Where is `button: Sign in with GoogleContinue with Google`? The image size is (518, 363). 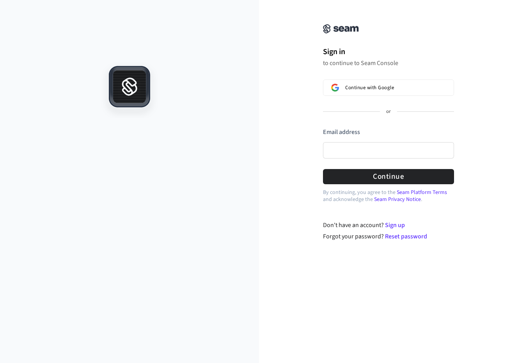 button: Sign in with GoogleContinue with Google is located at coordinates (388, 88).